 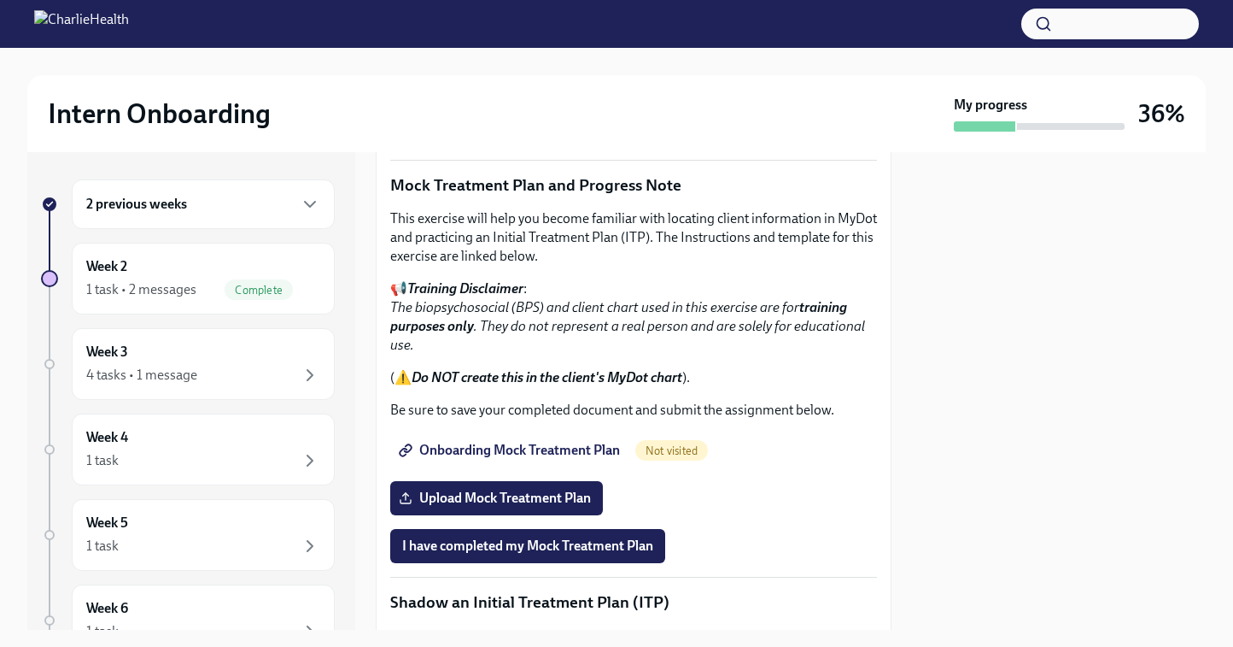 What do you see at coordinates (496, 498) in the screenshot?
I see `label: Upload Mock Treatment Plan` at bounding box center [496, 498].